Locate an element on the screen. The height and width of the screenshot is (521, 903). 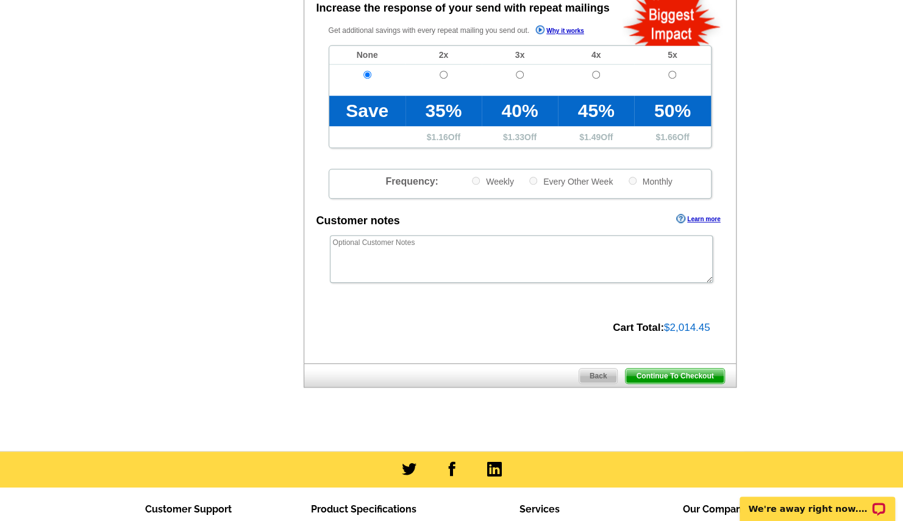
label: Every Other Week is located at coordinates (570, 181).